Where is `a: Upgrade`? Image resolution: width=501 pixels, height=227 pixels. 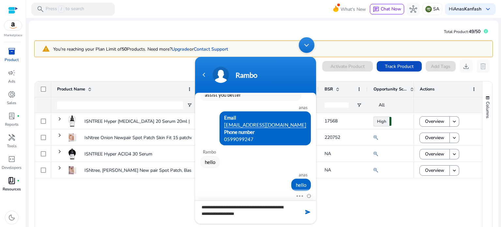
a: Upgrade is located at coordinates (180, 49).